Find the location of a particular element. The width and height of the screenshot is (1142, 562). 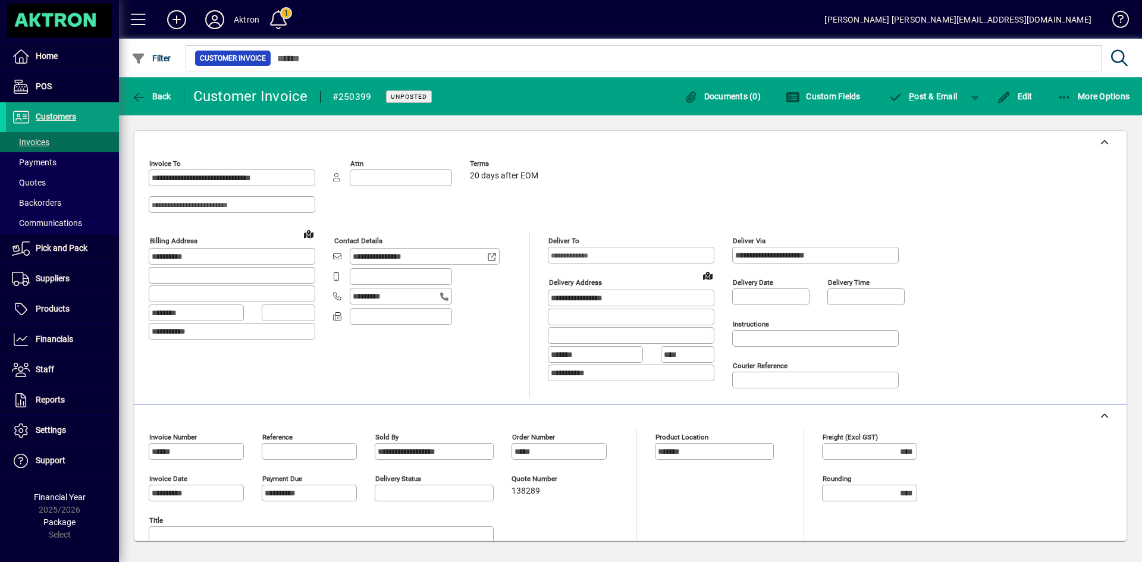

span: Financials is located at coordinates (54, 339).